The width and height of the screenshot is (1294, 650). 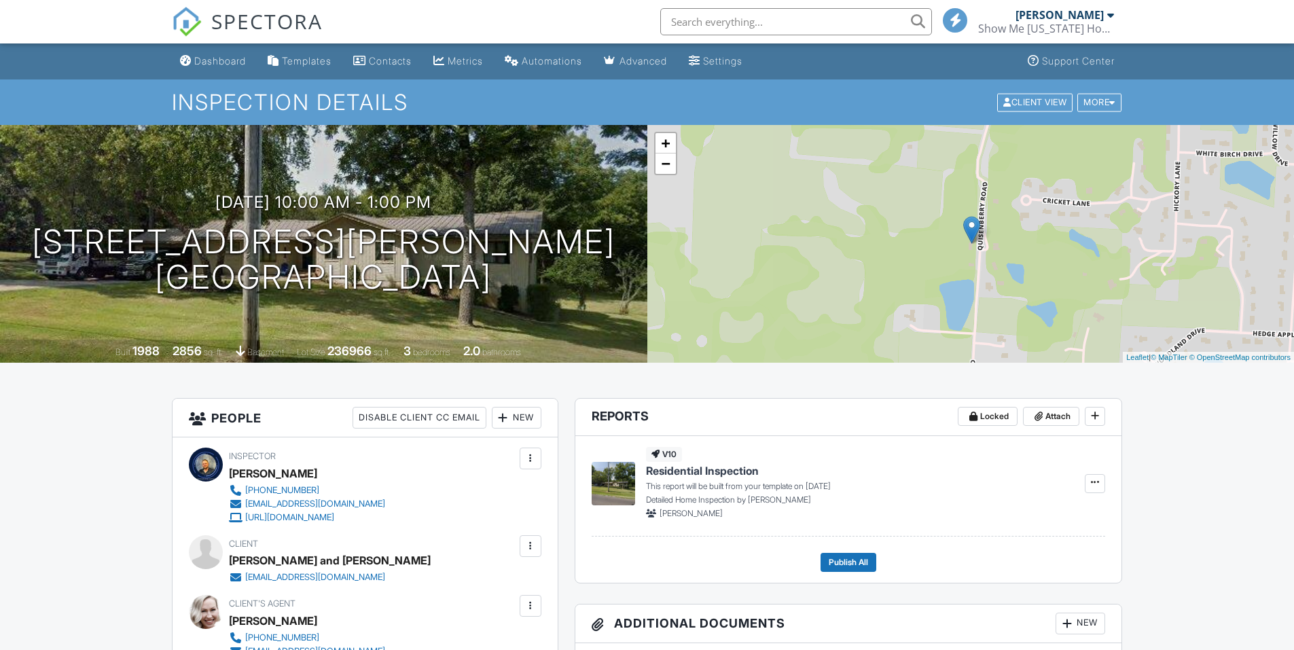 What do you see at coordinates (501, 352) in the screenshot?
I see `span: bathrooms` at bounding box center [501, 352].